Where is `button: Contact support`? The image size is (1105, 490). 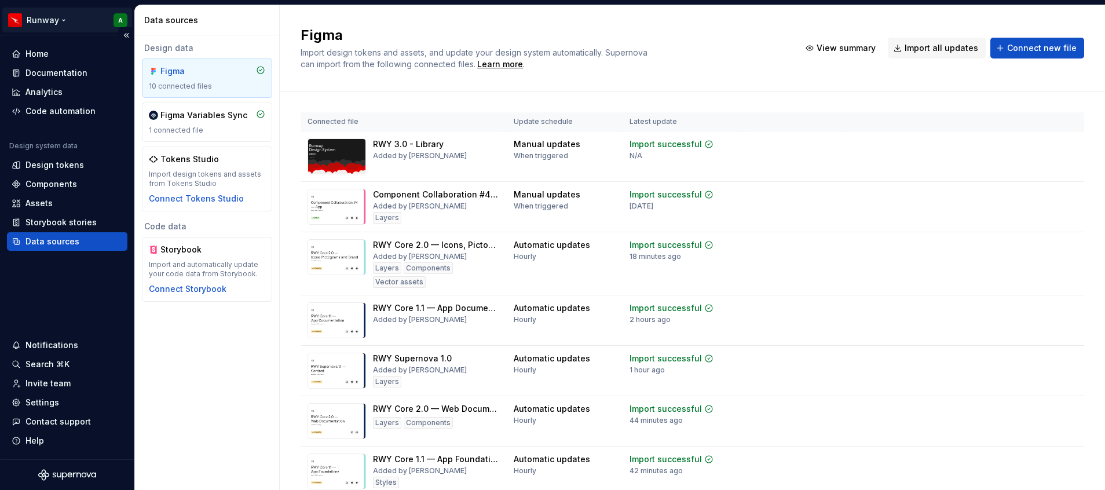 button: Contact support is located at coordinates (67, 422).